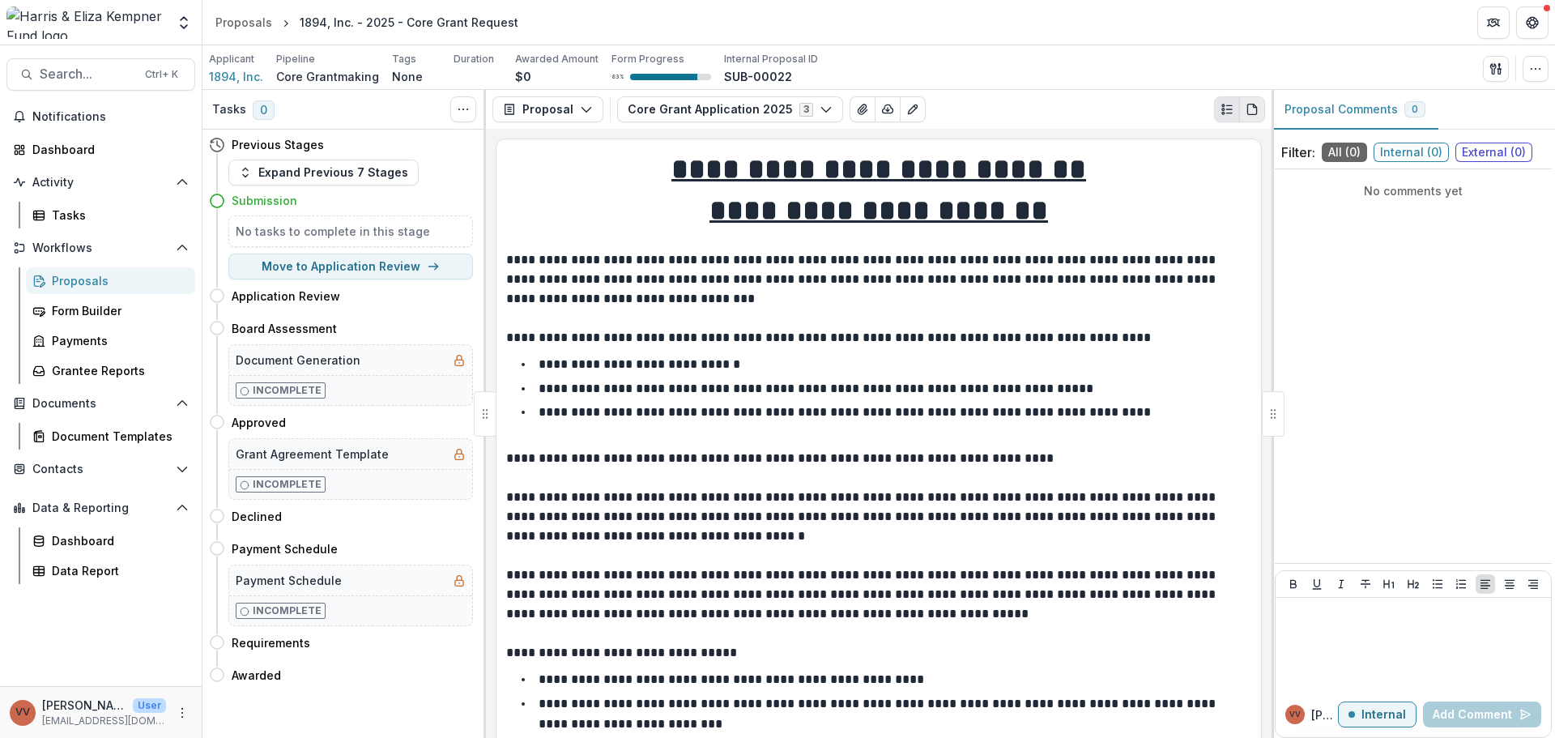 This screenshot has height=738, width=1555. What do you see at coordinates (110, 310) in the screenshot?
I see `a: Form Builder` at bounding box center [110, 310].